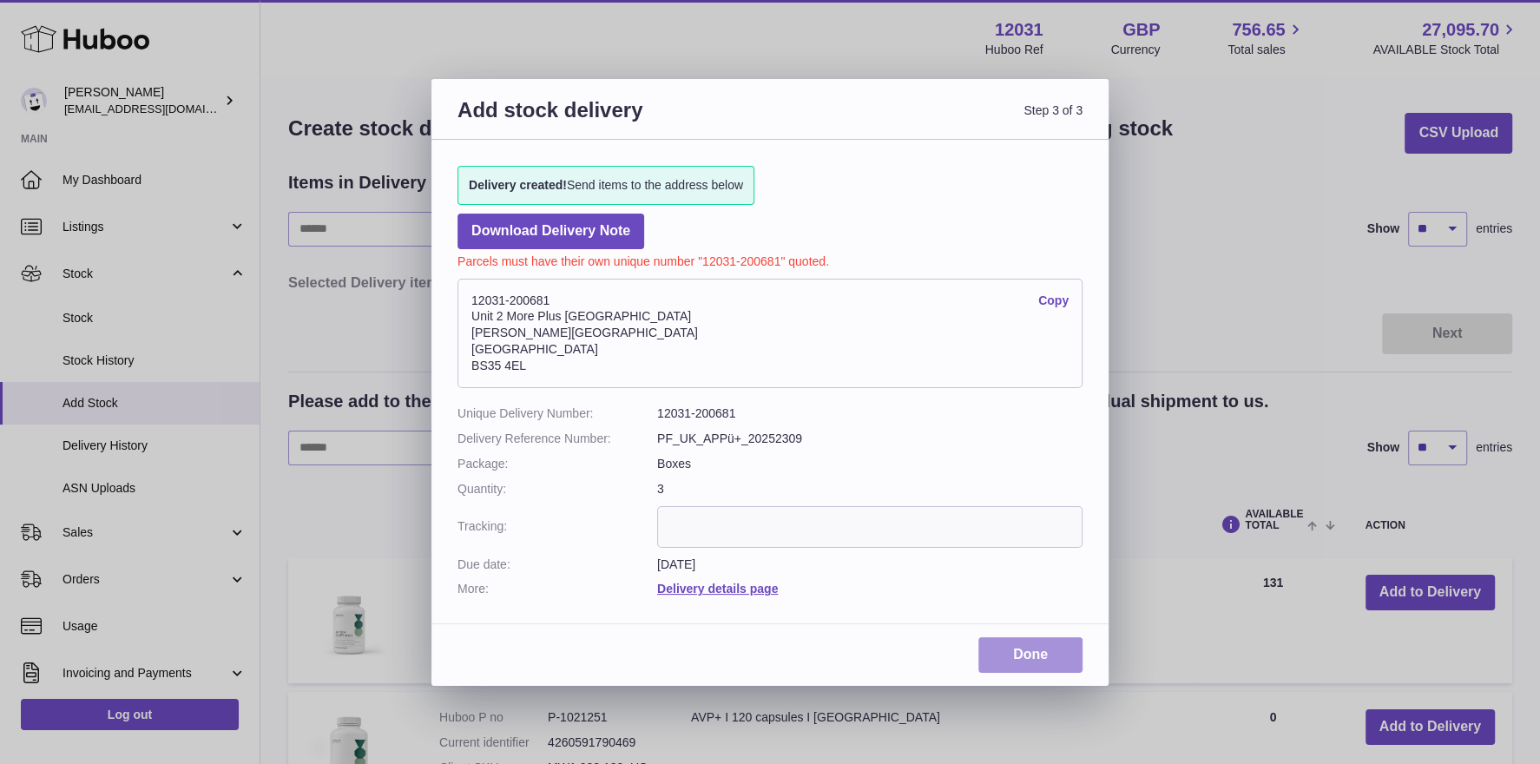 This screenshot has height=764, width=1540. What do you see at coordinates (870, 438) in the screenshot?
I see `dd: PF_UK_APPü+_20252309` at bounding box center [870, 438].